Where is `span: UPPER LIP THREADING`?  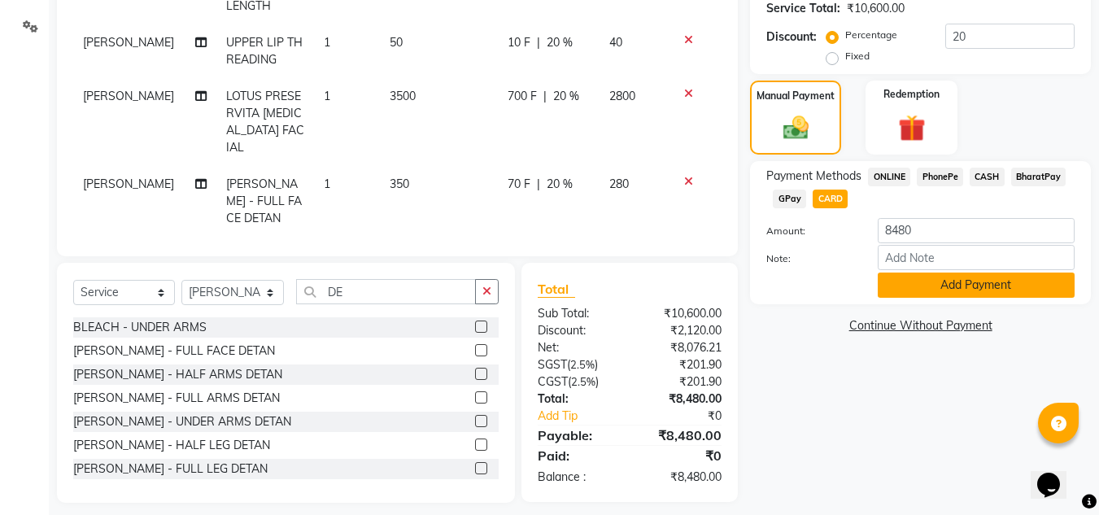 span: UPPER LIP THREADING is located at coordinates (264, 50).